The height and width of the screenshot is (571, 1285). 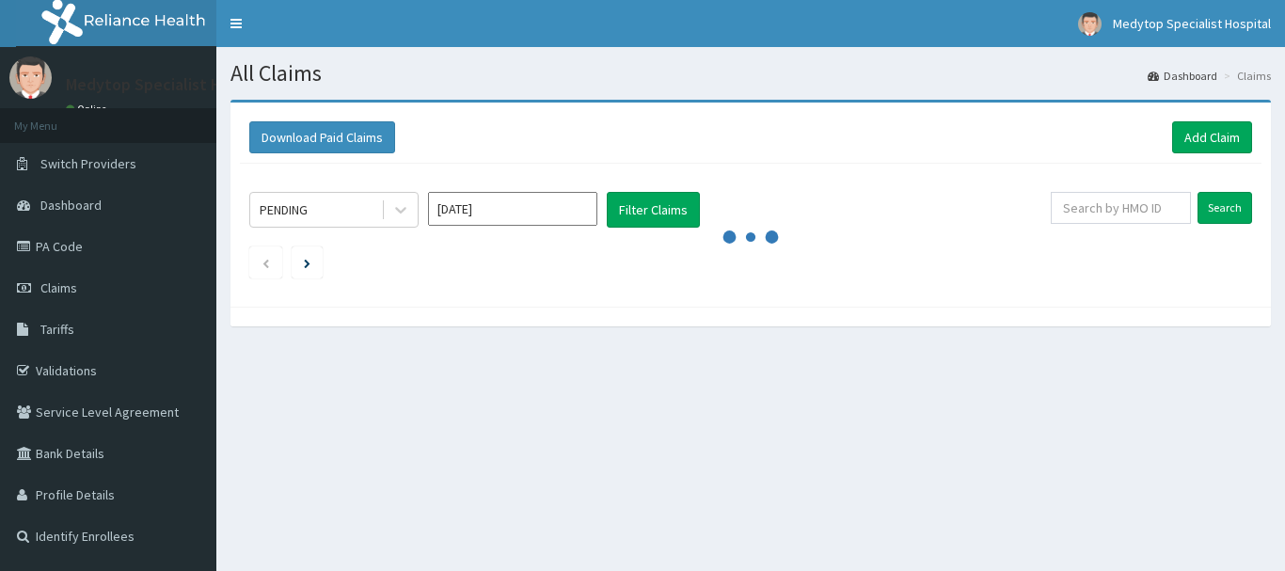 What do you see at coordinates (1120, 208) in the screenshot?
I see `input: Search by HMO ID` at bounding box center [1120, 208].